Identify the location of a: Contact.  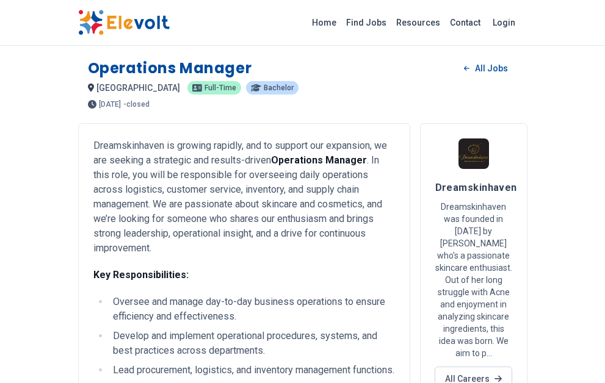
(465, 23).